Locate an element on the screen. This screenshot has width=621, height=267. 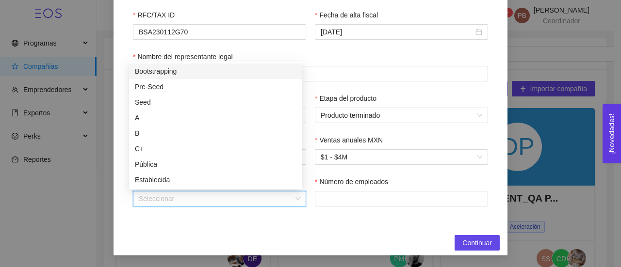
input: Número de empleados is located at coordinates (401, 199).